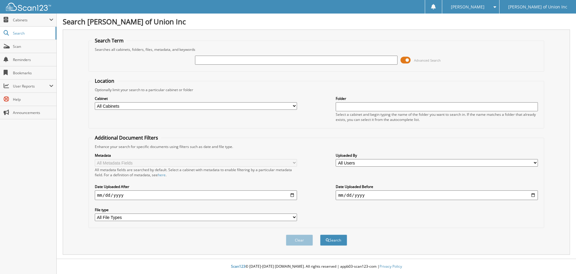 The width and height of the screenshot is (576, 274). I want to click on label: Folder, so click(437, 98).